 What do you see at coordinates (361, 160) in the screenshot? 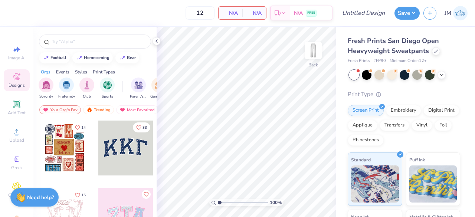
I see `span: Standard` at bounding box center [361, 160].